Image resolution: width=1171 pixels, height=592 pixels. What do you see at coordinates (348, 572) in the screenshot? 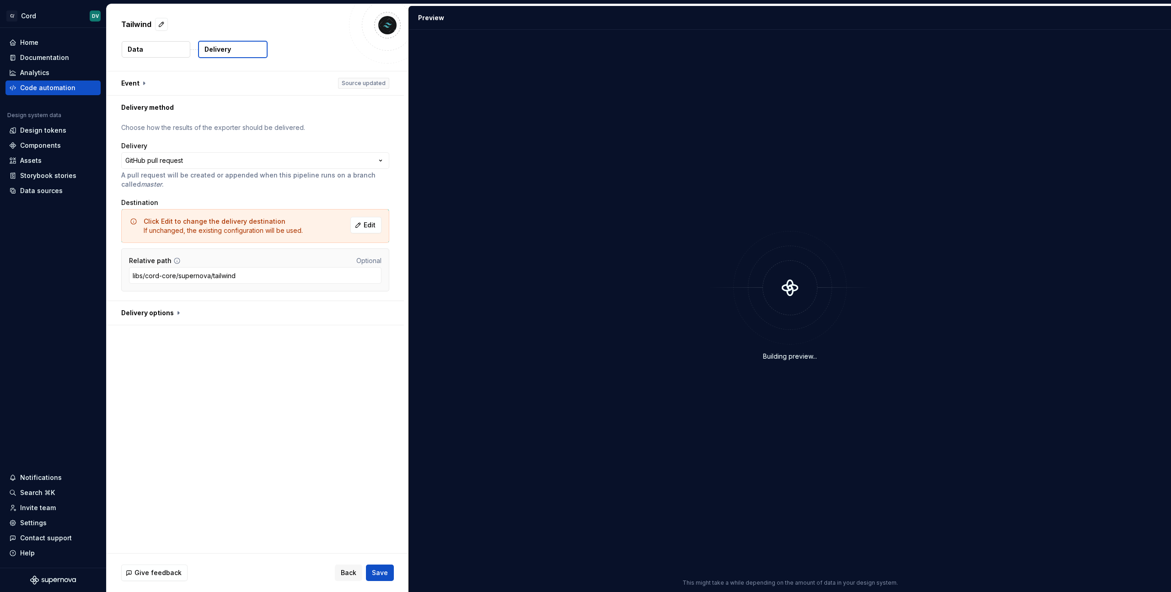
I see `button: Back` at bounding box center [348, 572].